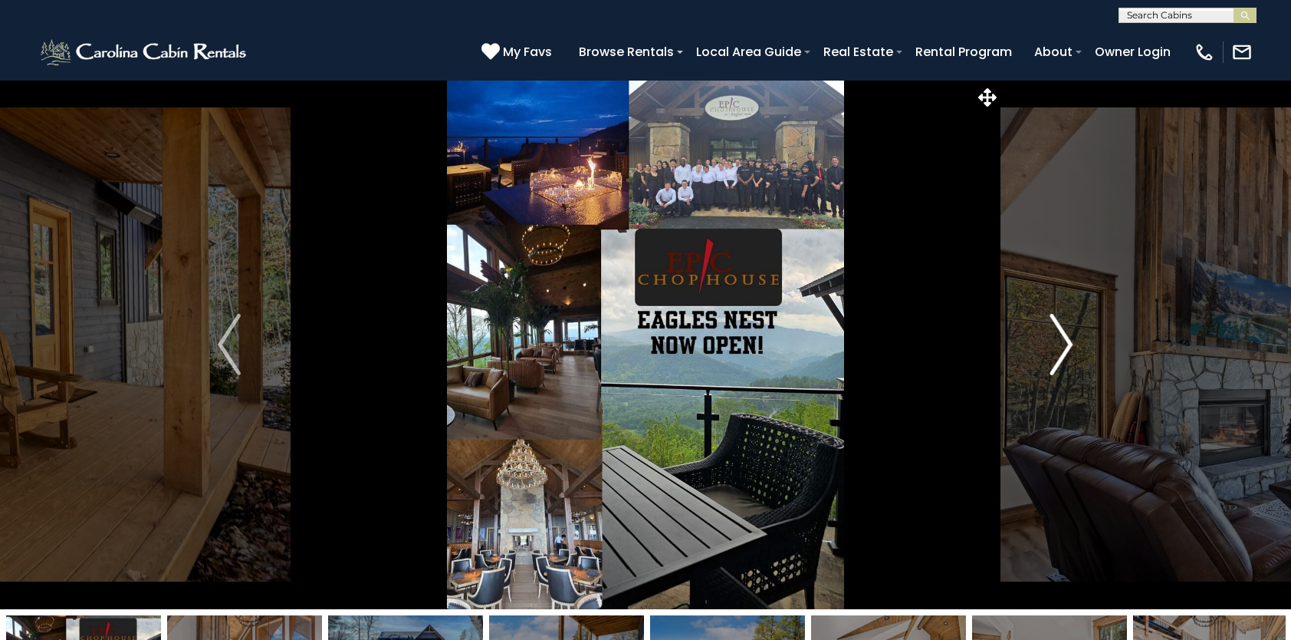  What do you see at coordinates (1205, 52) in the screenshot?
I see `img: phone-regular-white.png` at bounding box center [1205, 52].